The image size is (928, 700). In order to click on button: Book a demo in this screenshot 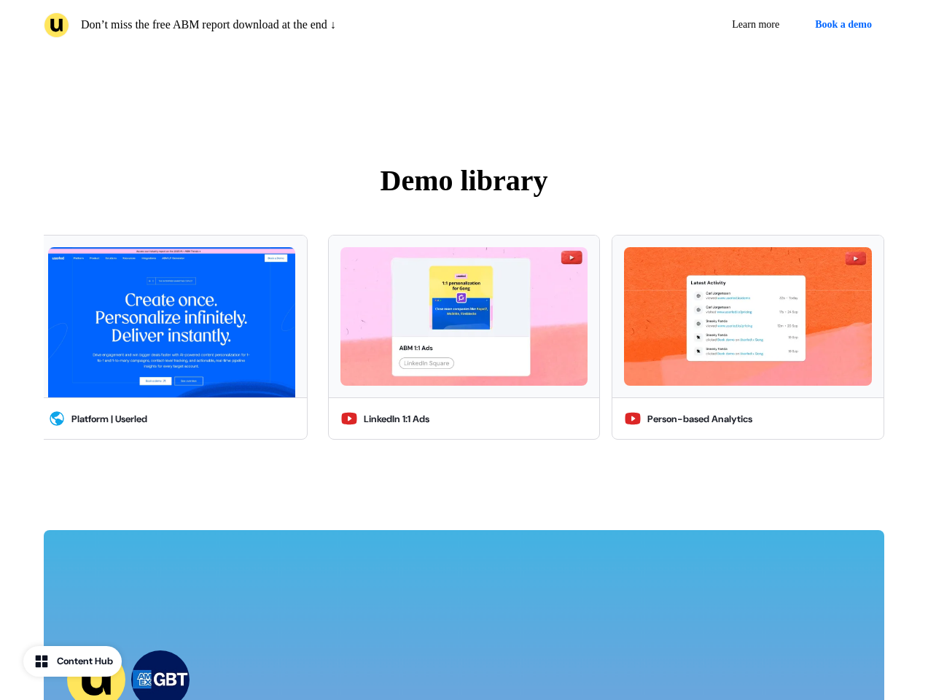, I will do `click(843, 25)`.